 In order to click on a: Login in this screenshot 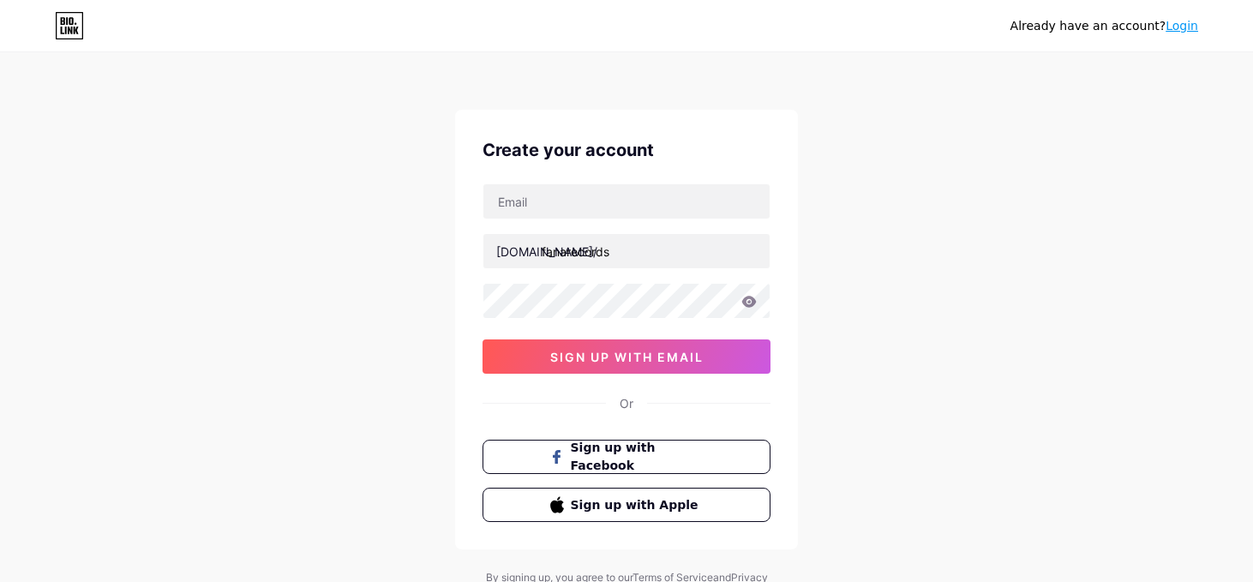, I will do `click(1182, 26)`.